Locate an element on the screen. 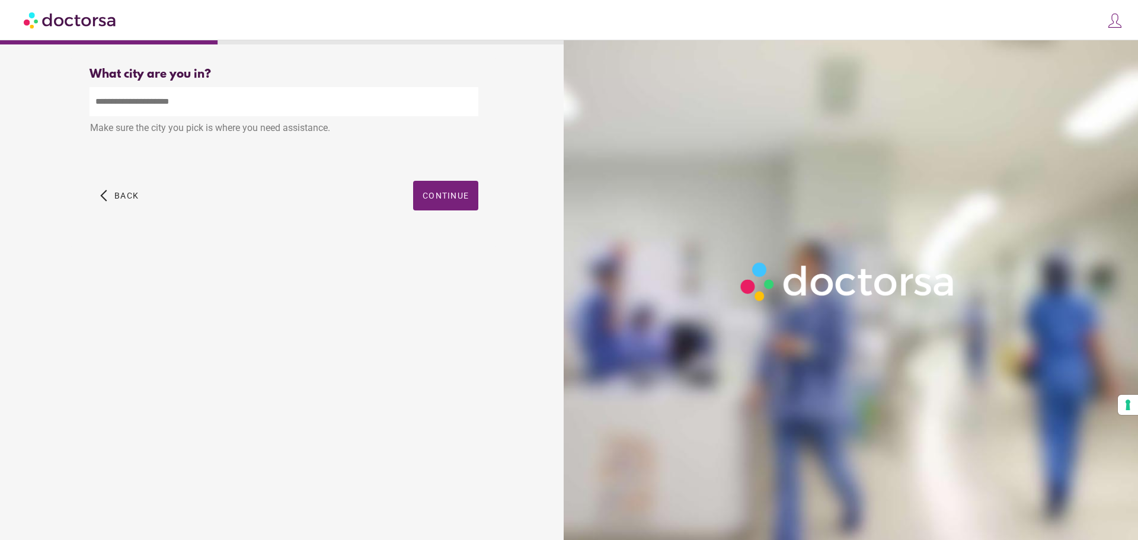 The image size is (1138, 540). span: Continue is located at coordinates (446, 196).